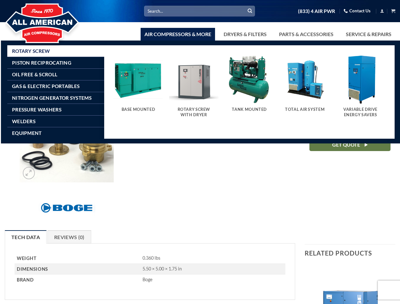 This screenshot has width=400, height=304. Describe the element at coordinates (305, 79) in the screenshot. I see `img: Total Air System` at that location.